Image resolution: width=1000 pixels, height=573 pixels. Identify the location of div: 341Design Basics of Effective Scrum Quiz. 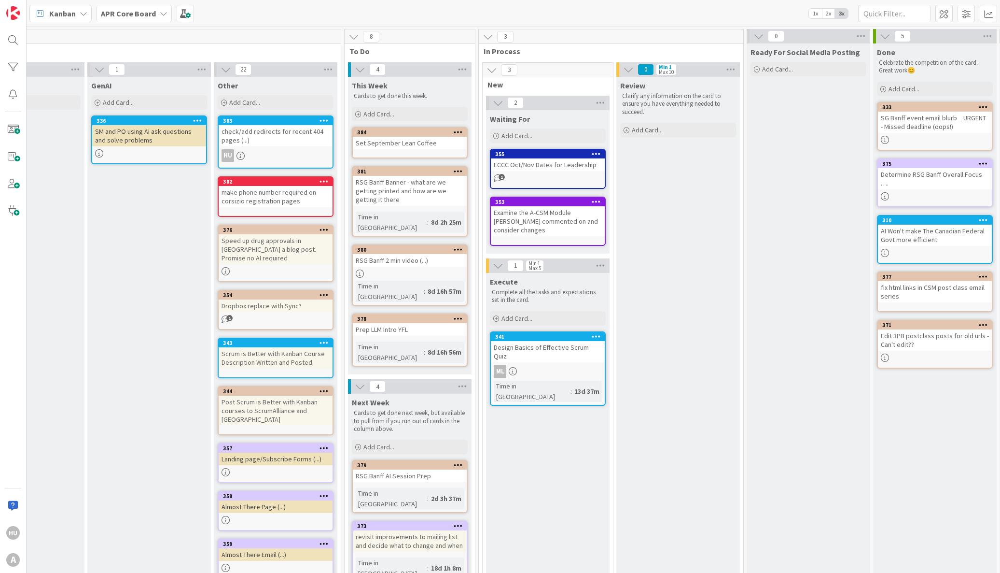
(548, 347).